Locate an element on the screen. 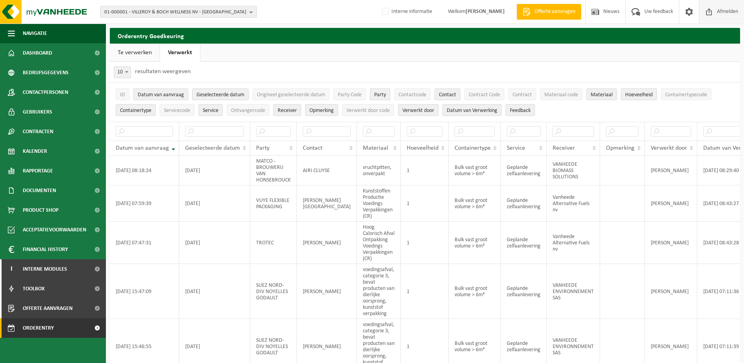  span: Containertypecode is located at coordinates (686, 95).